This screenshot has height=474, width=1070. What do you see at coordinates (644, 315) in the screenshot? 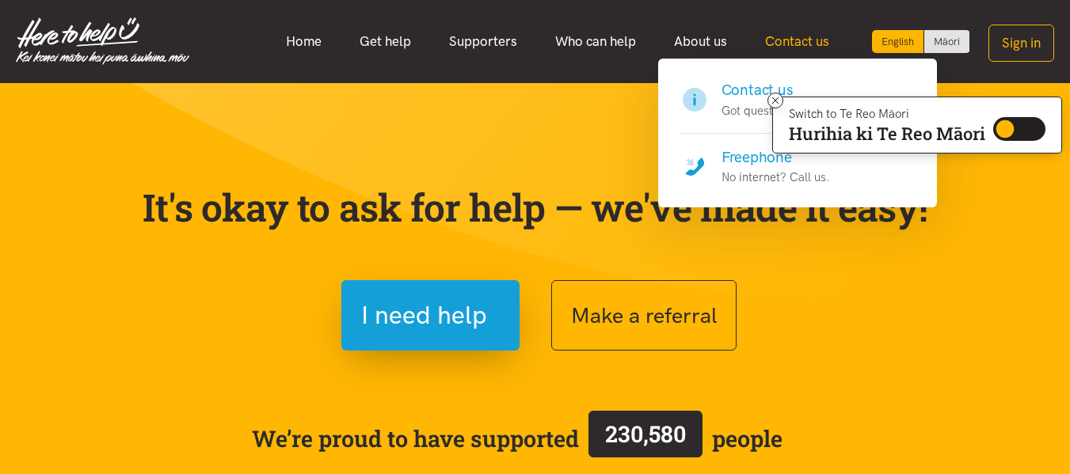
I see `button: Make a referral` at bounding box center [644, 315].